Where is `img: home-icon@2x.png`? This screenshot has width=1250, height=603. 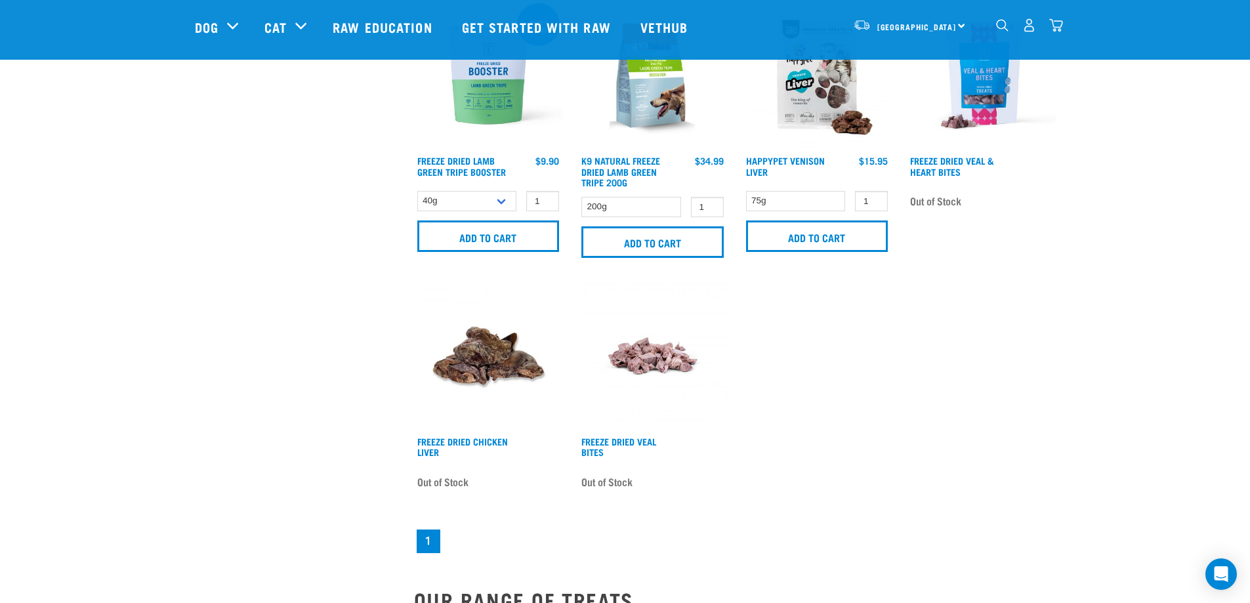 img: home-icon@2x.png is located at coordinates (1056, 25).